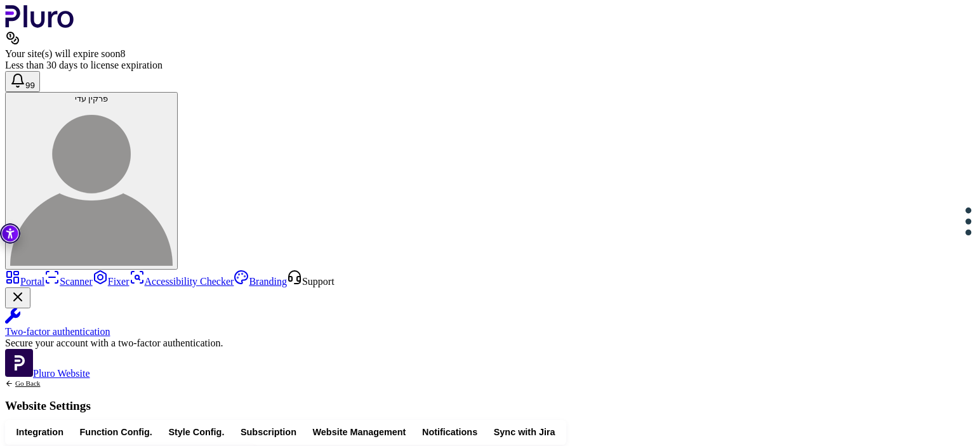  I want to click on a: Scanner, so click(69, 281).